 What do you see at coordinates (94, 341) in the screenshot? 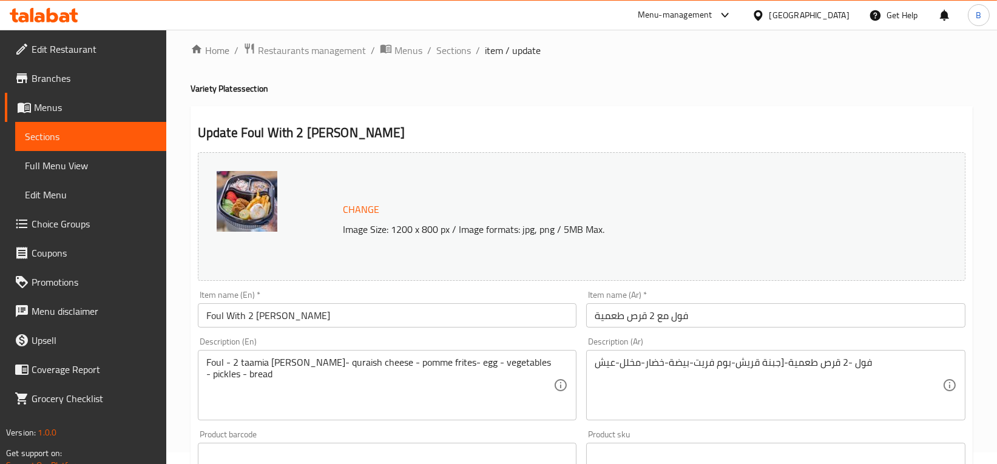
I see `span: Upsell` at bounding box center [94, 341].